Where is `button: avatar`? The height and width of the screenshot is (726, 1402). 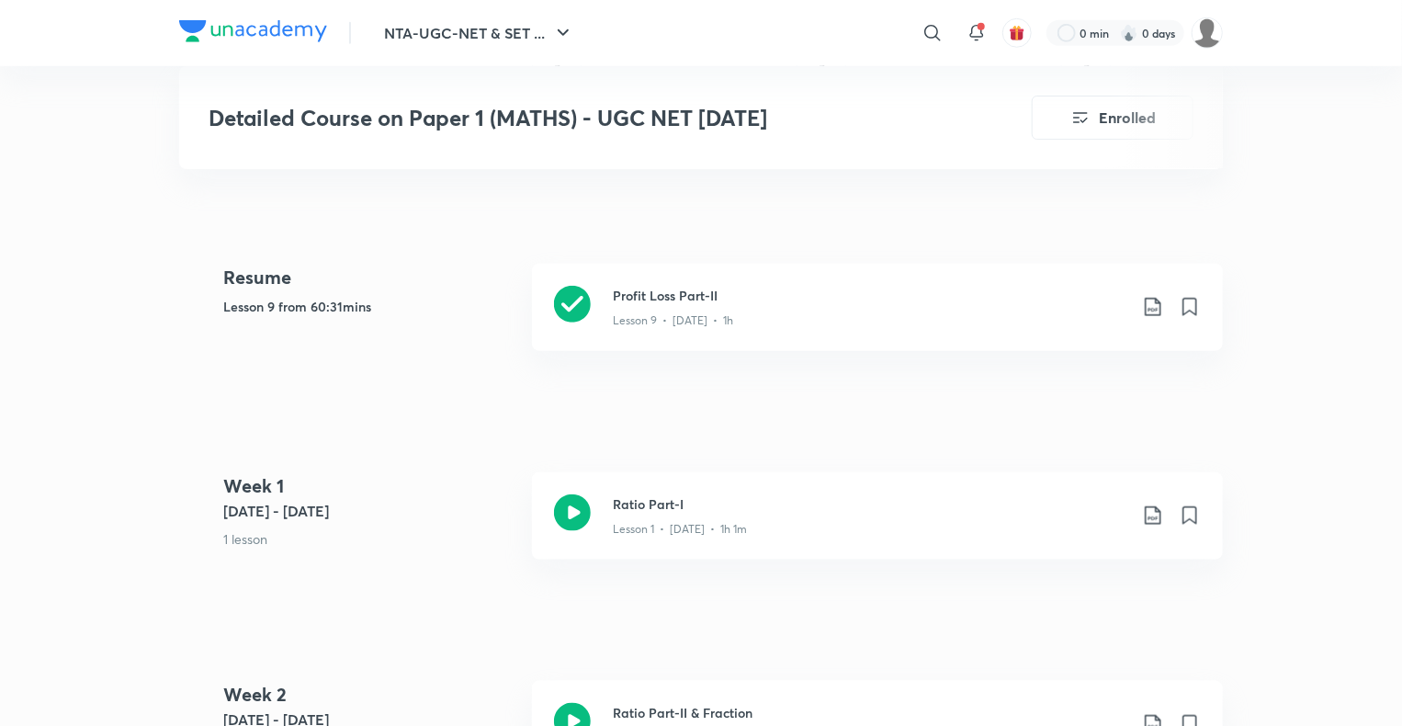 button: avatar is located at coordinates (1017, 33).